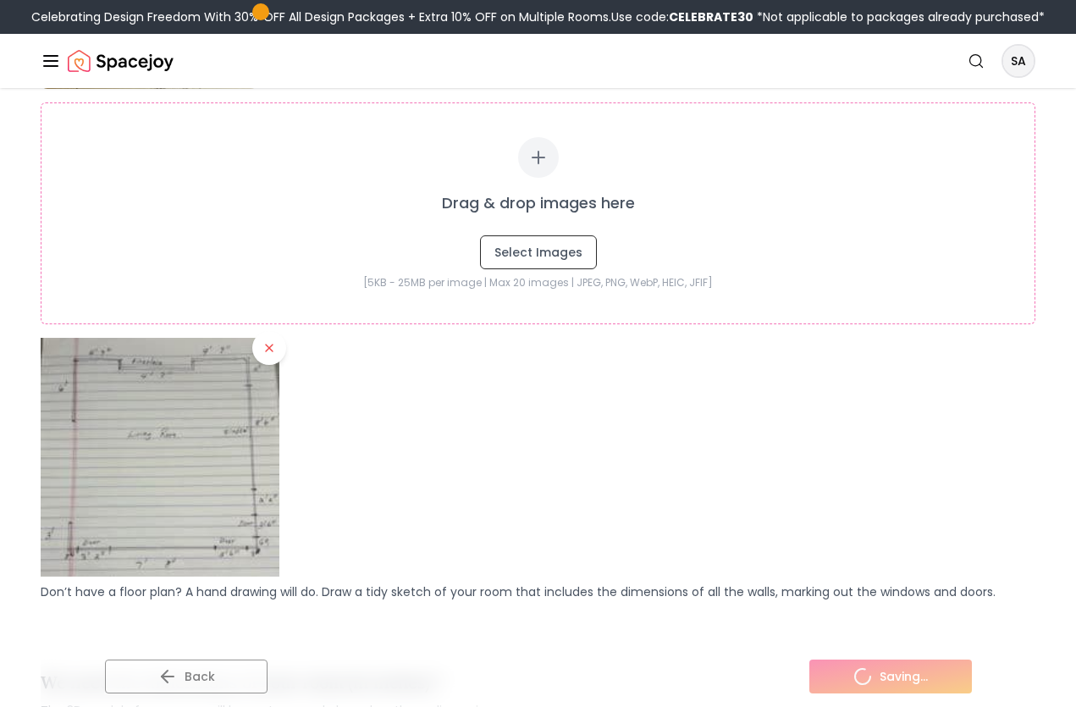 The width and height of the screenshot is (1076, 707). Describe the element at coordinates (683, 17) in the screenshot. I see `span: Use code:` at that location.